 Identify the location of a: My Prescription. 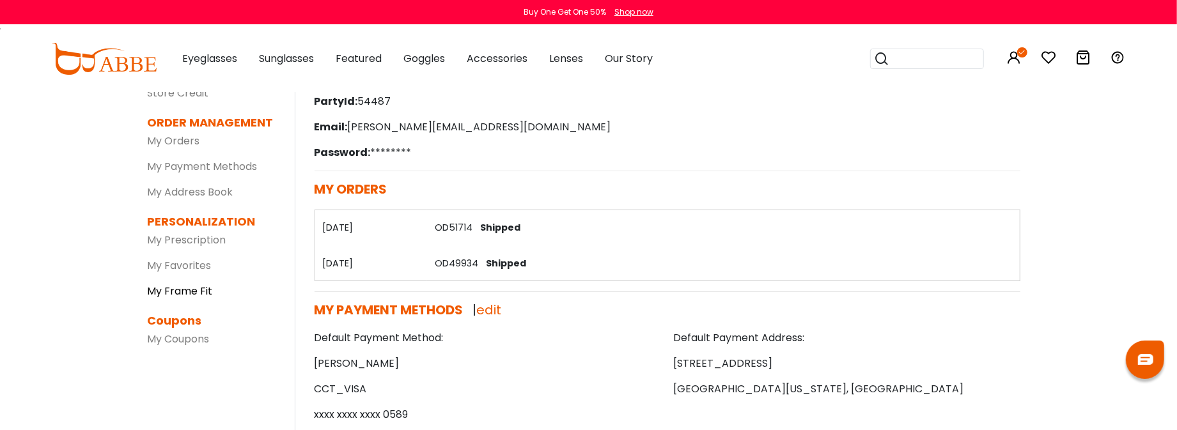
(187, 240).